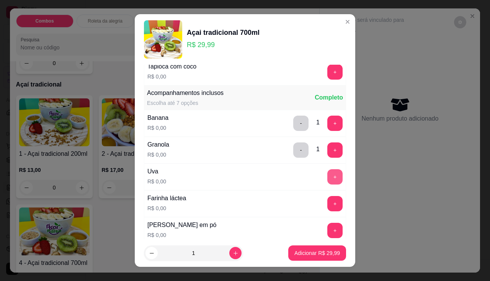  What do you see at coordinates (152, 253) in the screenshot?
I see `button: decrease-product-quantity` at bounding box center [152, 253].